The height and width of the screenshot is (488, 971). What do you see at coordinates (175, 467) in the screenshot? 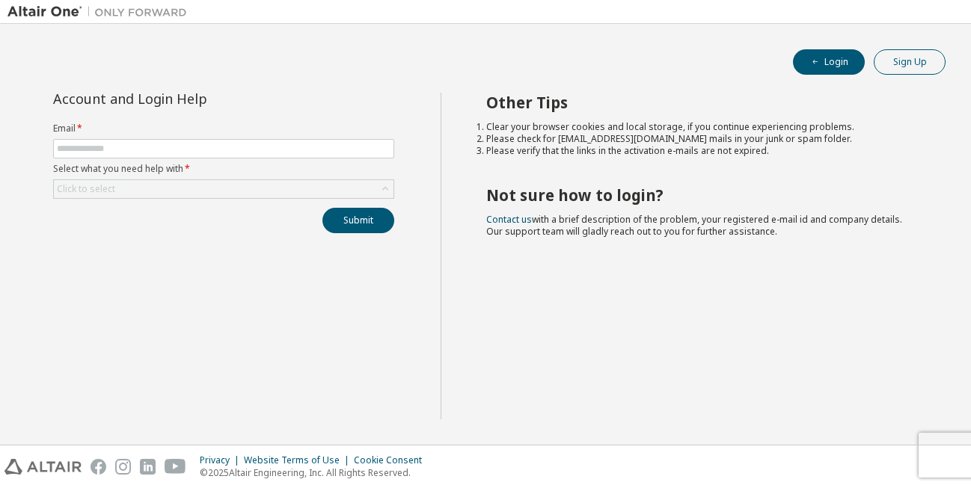
I see `img: youtube.svg` at bounding box center [175, 467].